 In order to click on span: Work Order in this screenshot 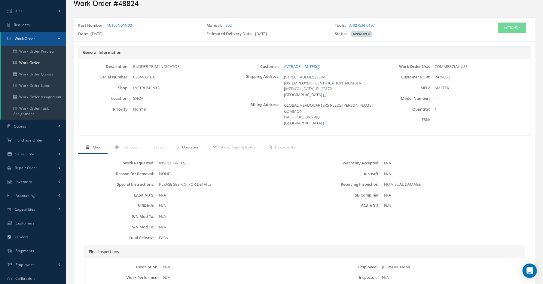, I will do `click(25, 38)`.